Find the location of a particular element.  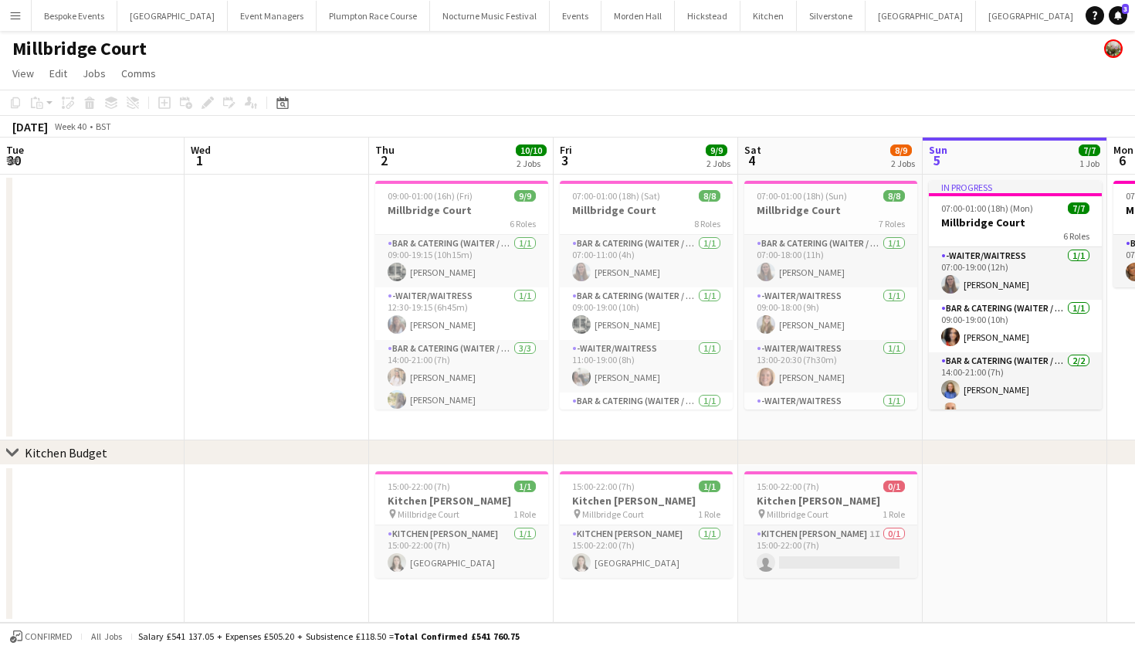

a: Jobs is located at coordinates (94, 73).